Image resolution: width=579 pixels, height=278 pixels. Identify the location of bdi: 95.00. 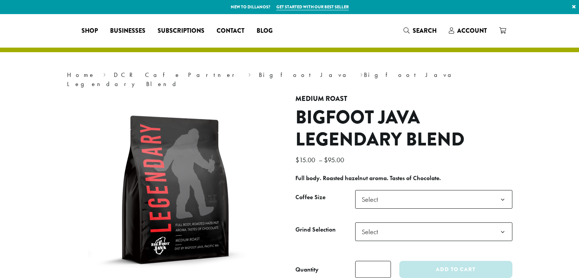
(335, 160).